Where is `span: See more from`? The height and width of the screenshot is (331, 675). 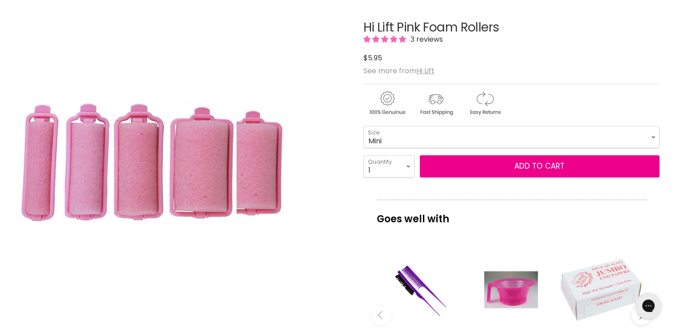 span: See more from is located at coordinates (399, 71).